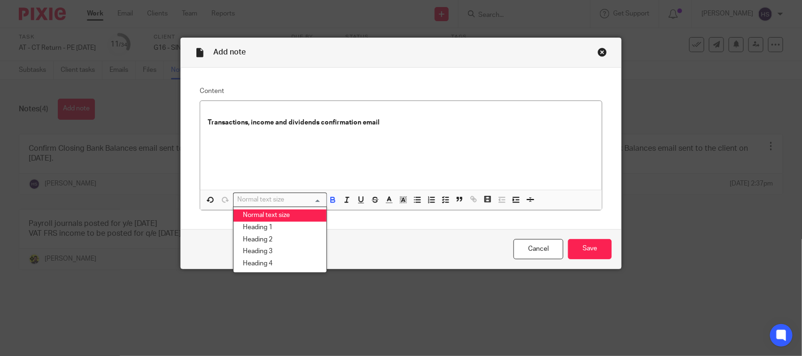 This screenshot has height=356, width=802. Describe the element at coordinates (280, 216) in the screenshot. I see `li: Normal text size` at that location.